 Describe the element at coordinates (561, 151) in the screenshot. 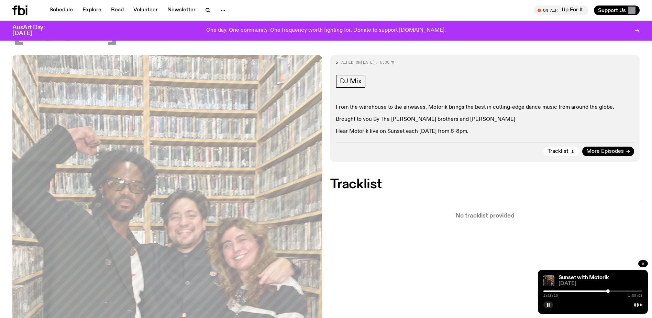

I see `button: Tracklist` at that location.